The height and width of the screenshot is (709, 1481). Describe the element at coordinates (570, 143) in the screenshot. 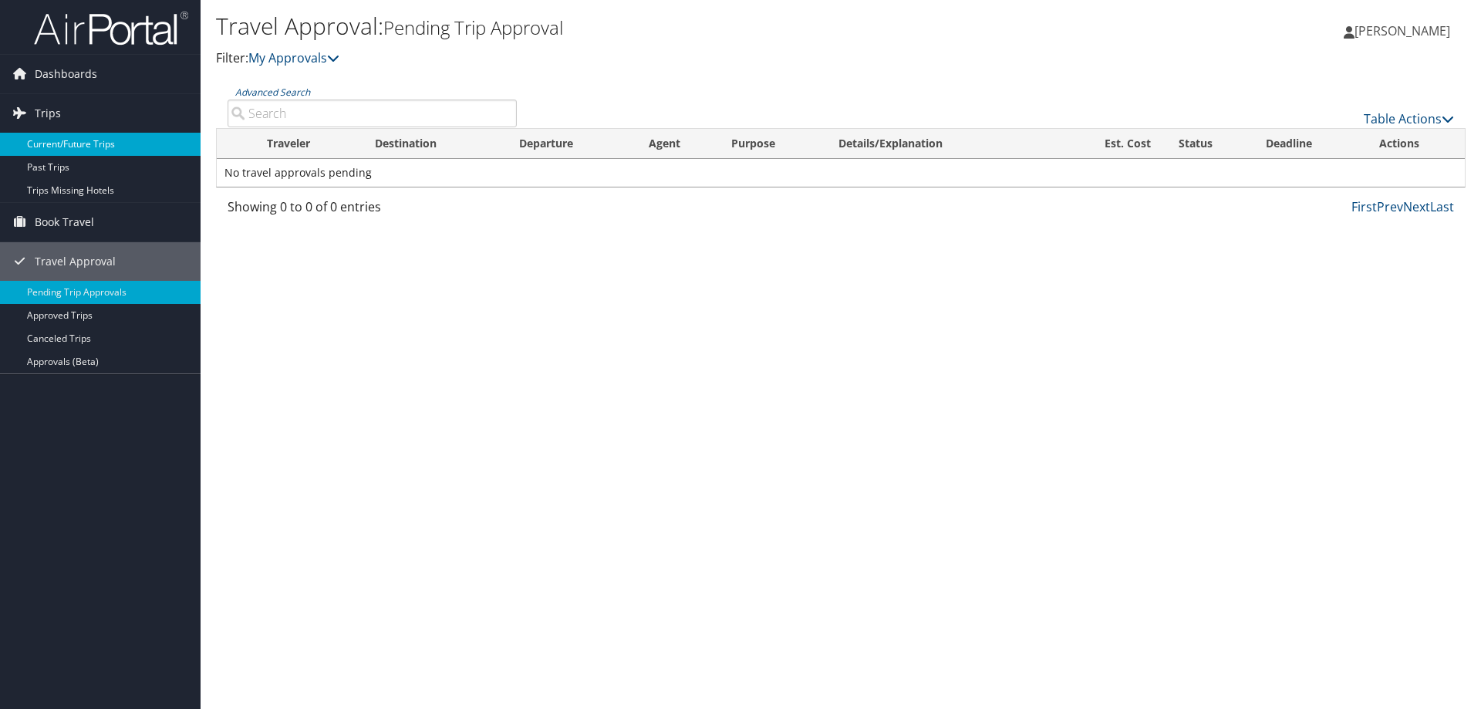

I see `th: Departure: activate to sort column ascending` at that location.